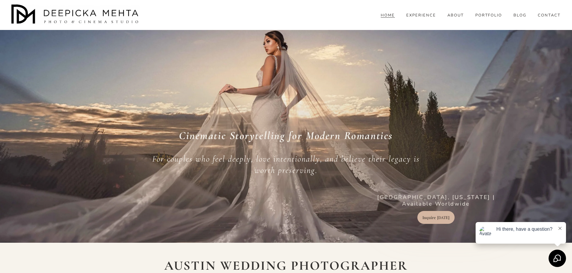 The image size is (572, 273). I want to click on img: Austin Wedding Photographer - Deepicka Mehta Photography &amp; Cinematography, so click(76, 15).